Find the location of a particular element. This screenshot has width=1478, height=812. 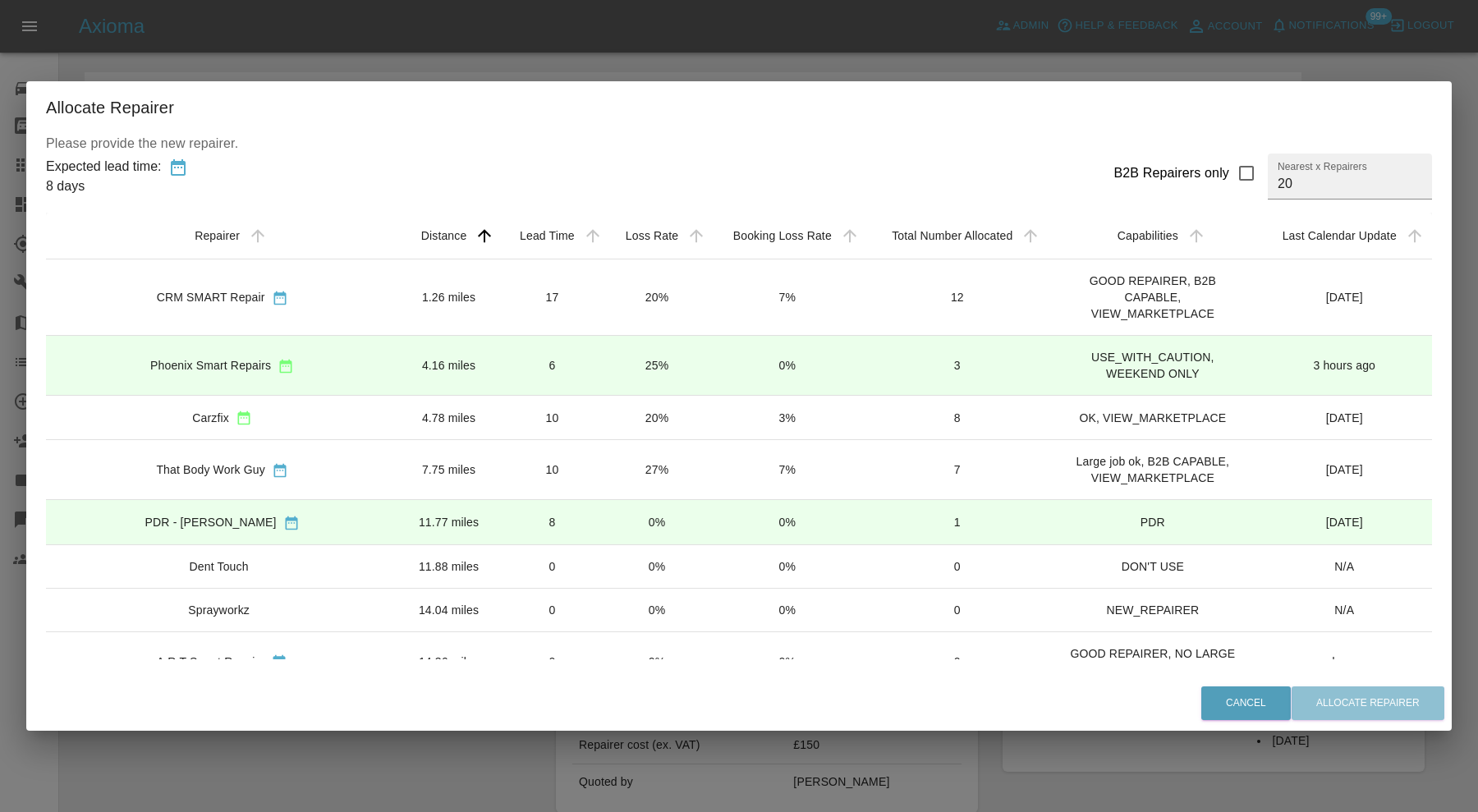

td: 3 is located at coordinates (957, 365).